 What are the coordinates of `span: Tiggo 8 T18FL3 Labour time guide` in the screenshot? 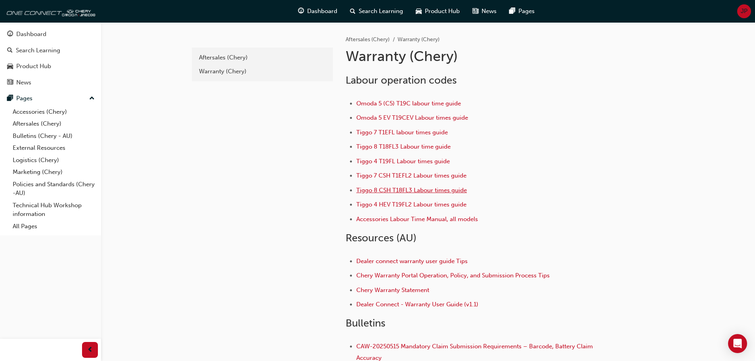 It's located at (404, 147).